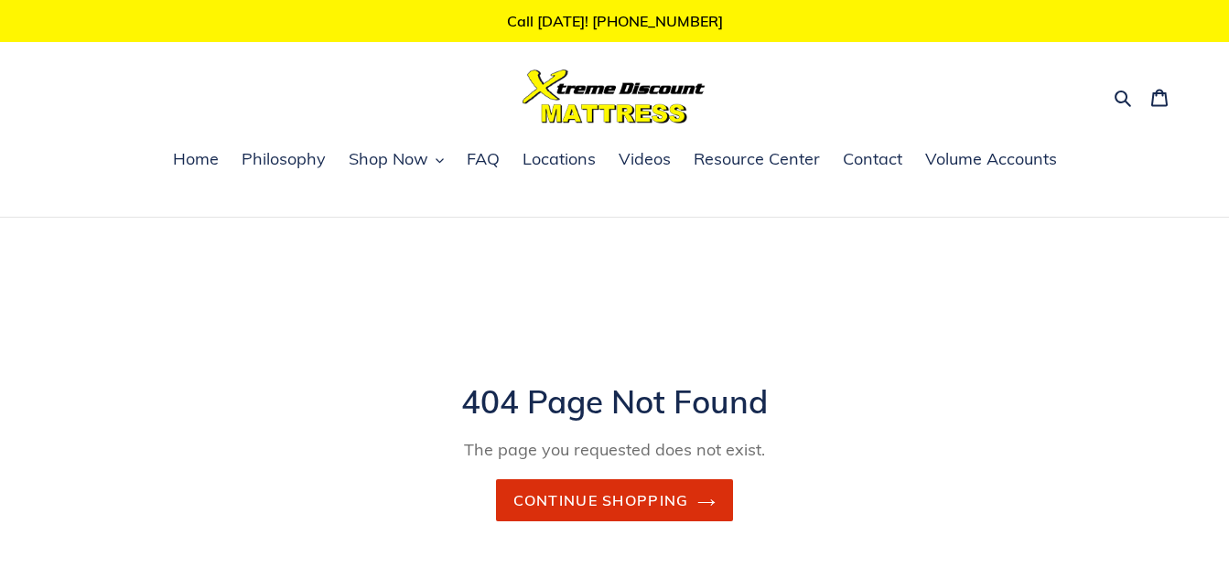 The image size is (1229, 567). Describe the element at coordinates (872, 160) in the screenshot. I see `a: Contact` at that location.